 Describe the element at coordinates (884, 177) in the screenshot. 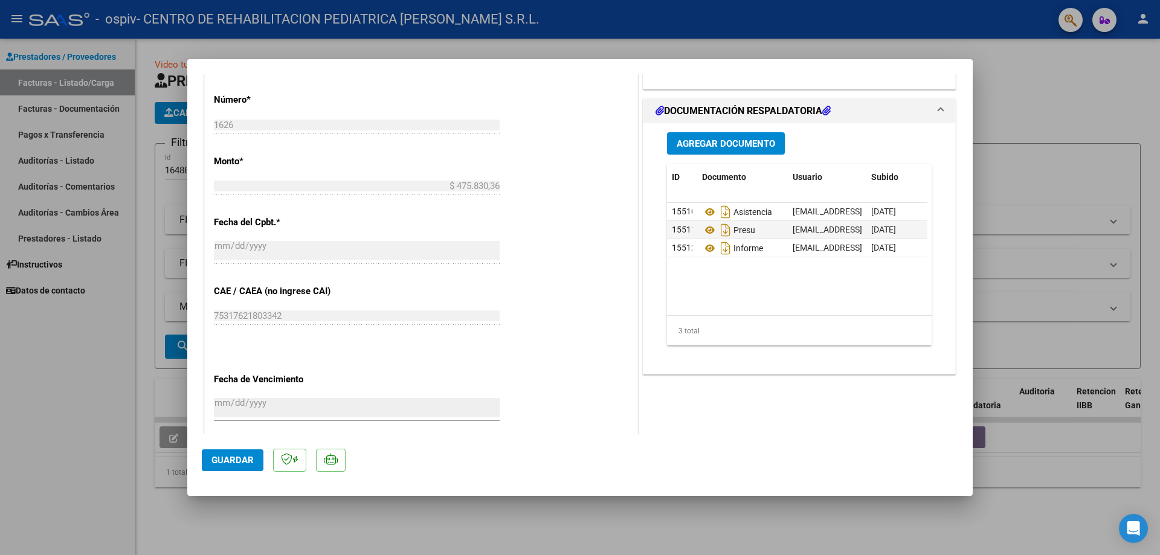

I see `span: Subido` at that location.